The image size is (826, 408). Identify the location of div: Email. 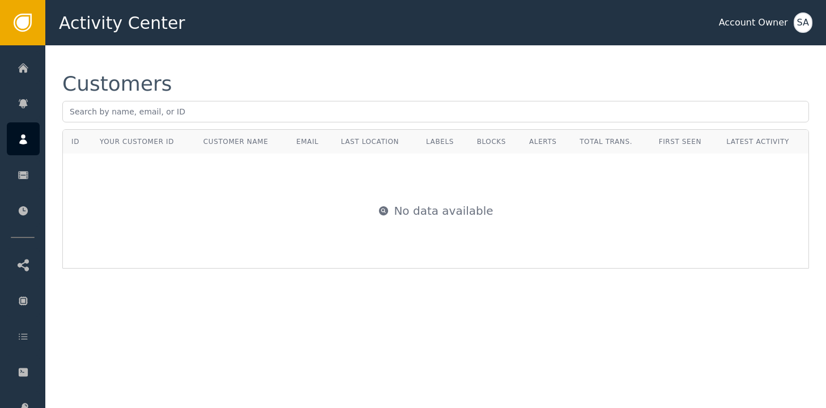
(310, 142).